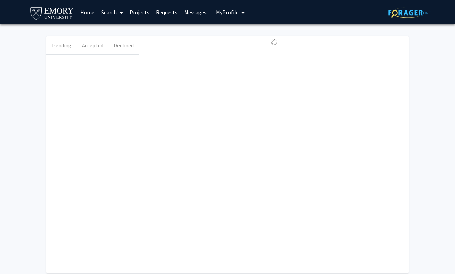 The width and height of the screenshot is (455, 274). What do you see at coordinates (166, 12) in the screenshot?
I see `a: Requests` at bounding box center [166, 12].